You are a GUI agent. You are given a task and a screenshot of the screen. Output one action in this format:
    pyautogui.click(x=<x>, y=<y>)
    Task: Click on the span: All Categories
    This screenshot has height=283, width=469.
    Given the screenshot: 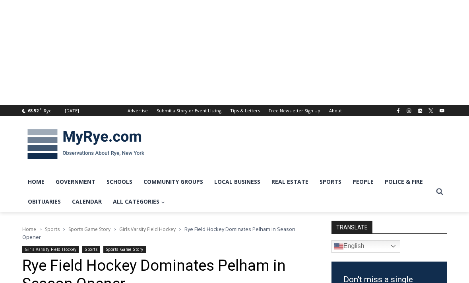 What is the action you would take?
    pyautogui.click(x=139, y=202)
    